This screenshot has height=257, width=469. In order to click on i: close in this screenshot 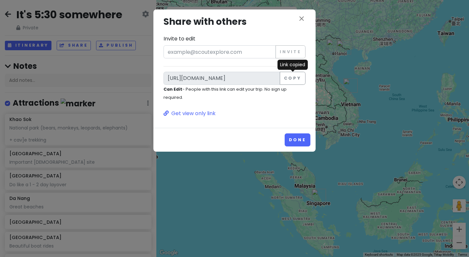, I will do `click(302, 19)`.